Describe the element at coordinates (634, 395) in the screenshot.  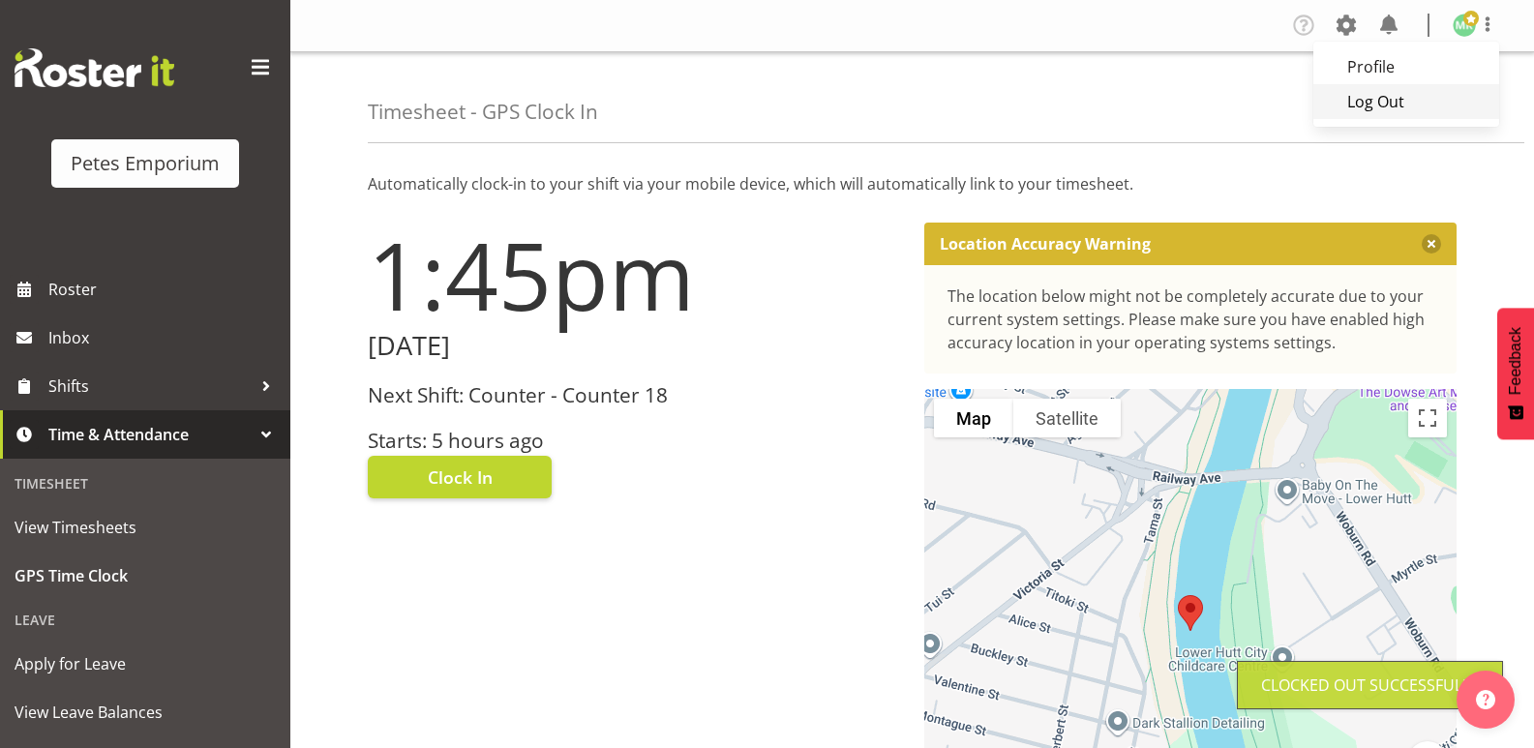
I see `h3: Next Shift: Counter - Counter 18` at that location.